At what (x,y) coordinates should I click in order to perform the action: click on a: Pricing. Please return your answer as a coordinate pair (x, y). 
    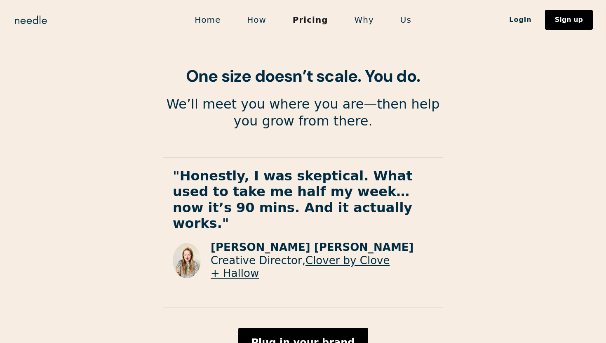
    Looking at the image, I should click on (310, 20).